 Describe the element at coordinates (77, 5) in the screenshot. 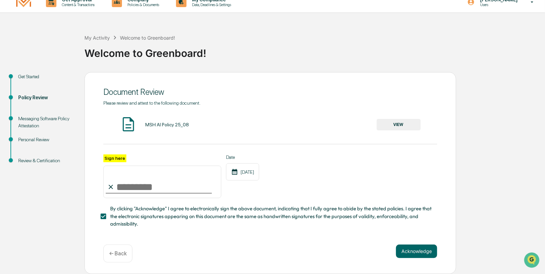

I see `p: Content & Transactions` at that location.